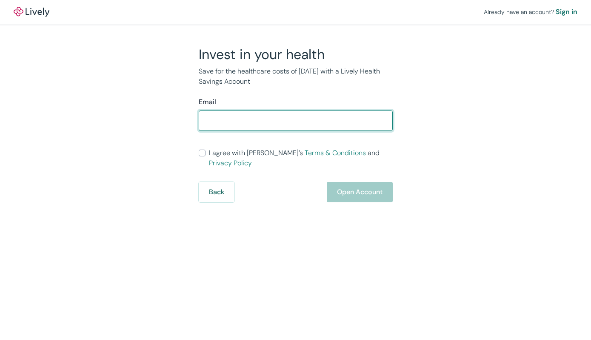 Image resolution: width=591 pixels, height=340 pixels. I want to click on div: Already have an account?, so click(530, 12).